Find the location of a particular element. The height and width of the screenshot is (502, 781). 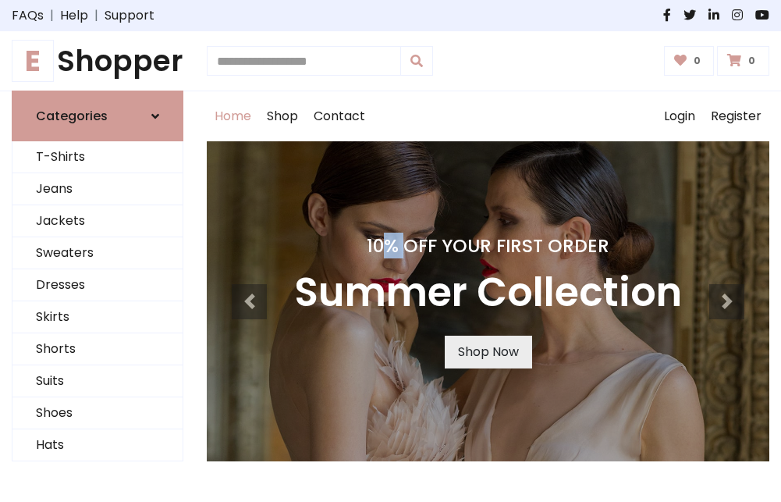

a: T-Shirts is located at coordinates (97, 157).